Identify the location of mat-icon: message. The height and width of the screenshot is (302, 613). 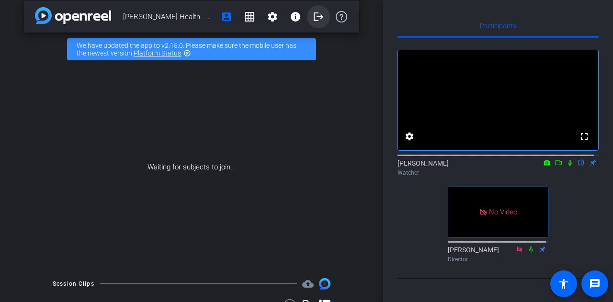
(594, 284).